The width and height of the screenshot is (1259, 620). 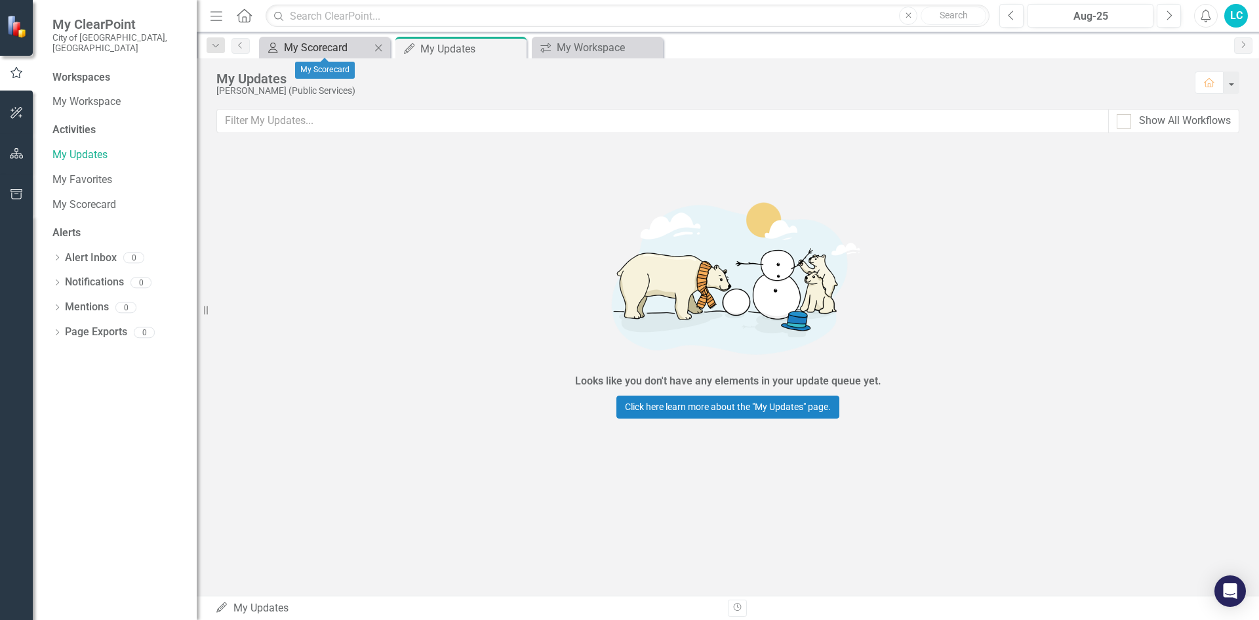 What do you see at coordinates (1236, 16) in the screenshot?
I see `div: LC` at bounding box center [1236, 16].